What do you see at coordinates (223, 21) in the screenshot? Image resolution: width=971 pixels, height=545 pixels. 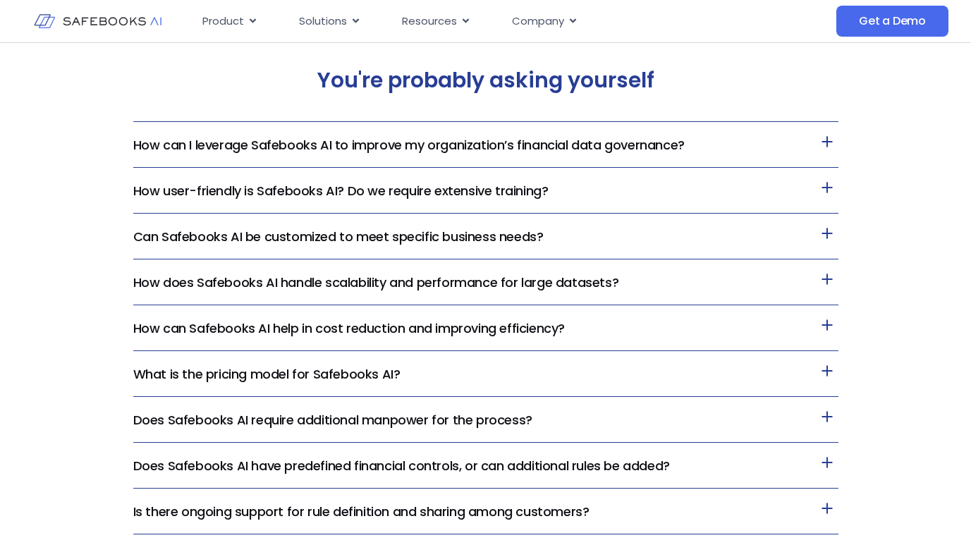 I see `span: Product` at bounding box center [223, 21].